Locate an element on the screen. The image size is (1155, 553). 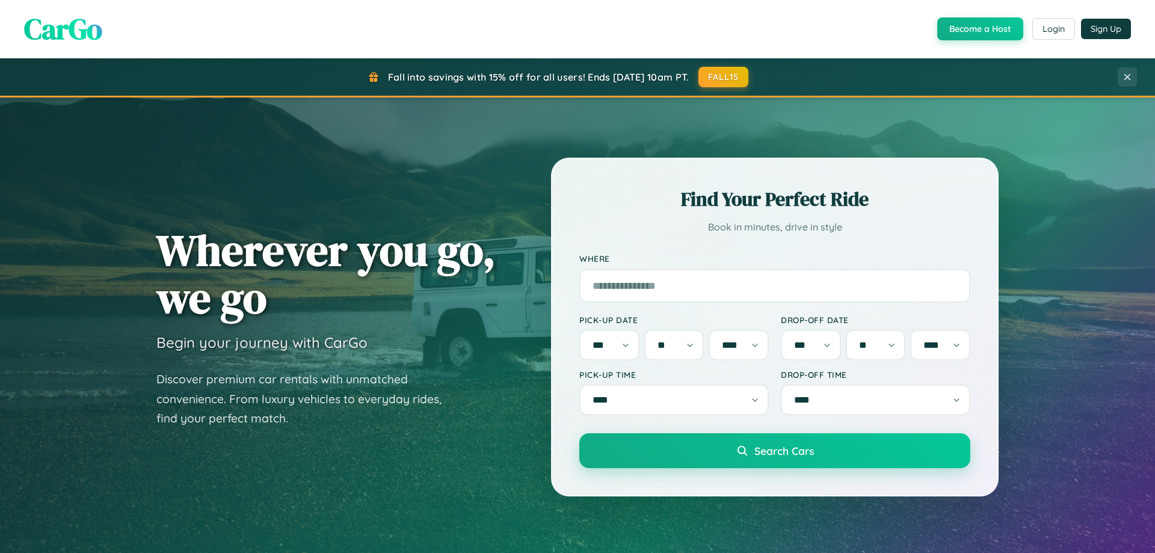
p: Book in minutes, drive in style is located at coordinates (775, 227).